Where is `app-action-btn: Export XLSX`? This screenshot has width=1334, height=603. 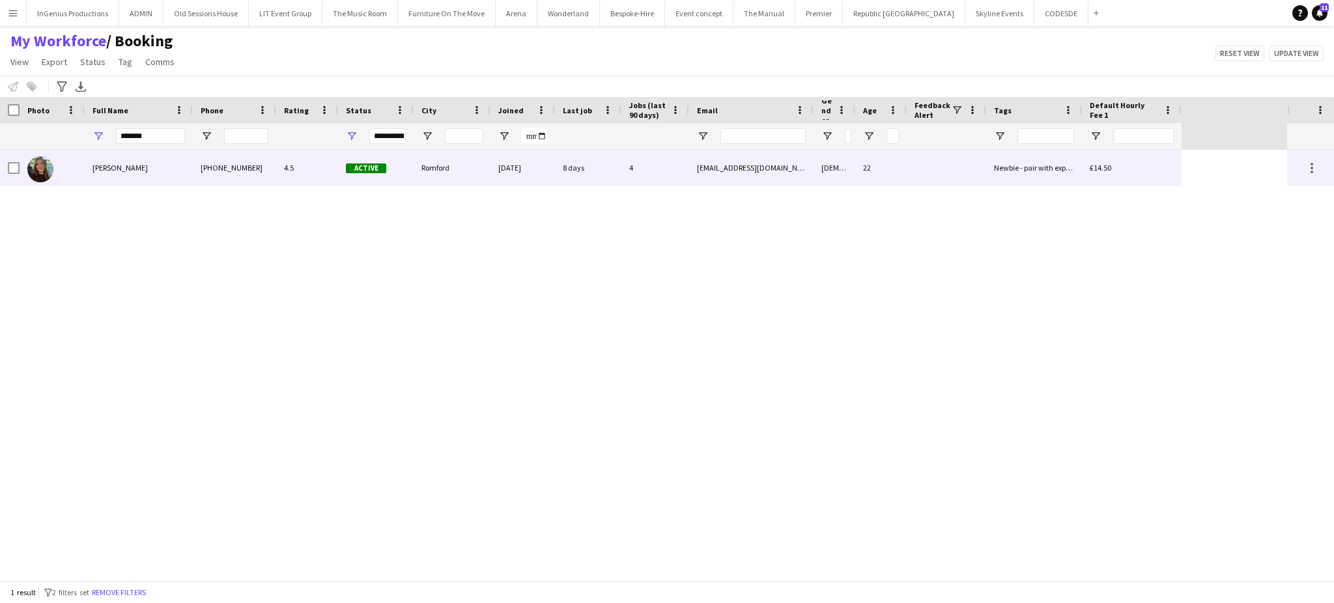
app-action-btn: Export XLSX is located at coordinates (81, 87).